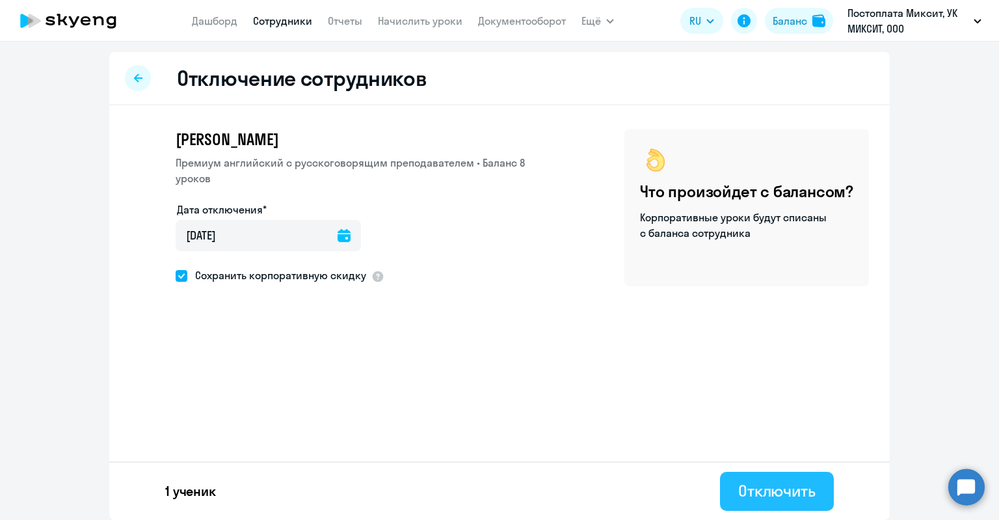 The height and width of the screenshot is (520, 999). I want to click on button: Отключить, so click(776, 491).